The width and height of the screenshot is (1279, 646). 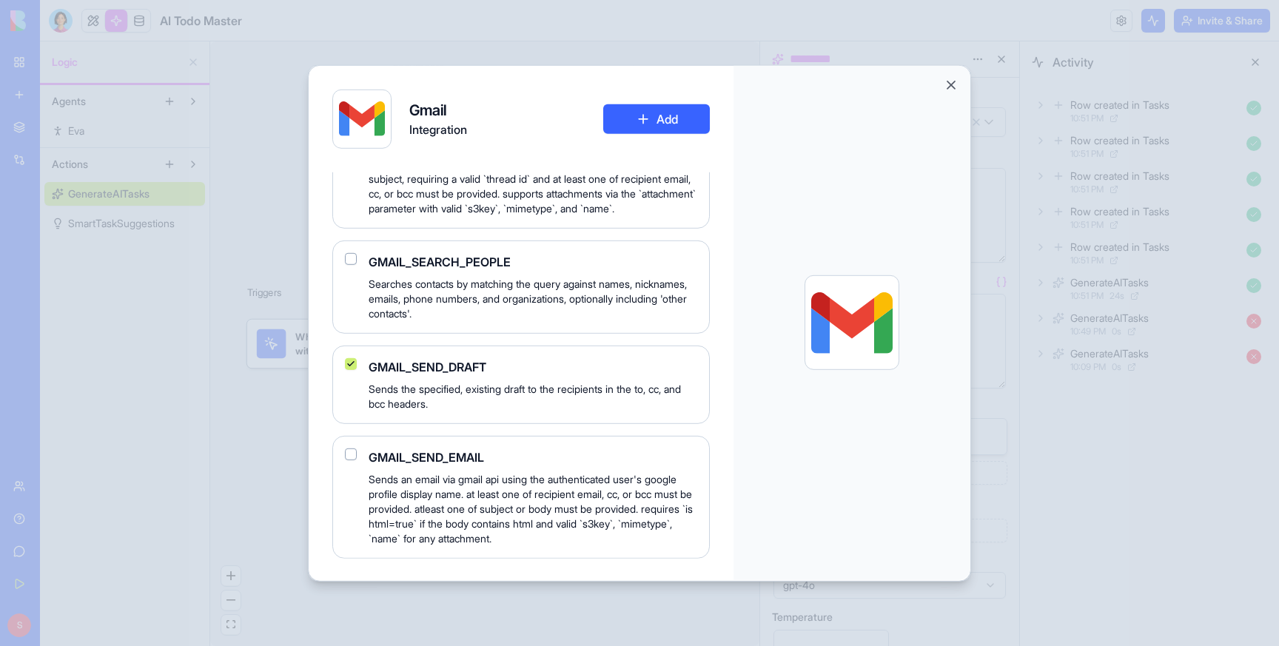 What do you see at coordinates (533, 396) in the screenshot?
I see `span: Sends the specified, existing draft to the recipients in the to, cc, and bcc headers.` at bounding box center [533, 396].